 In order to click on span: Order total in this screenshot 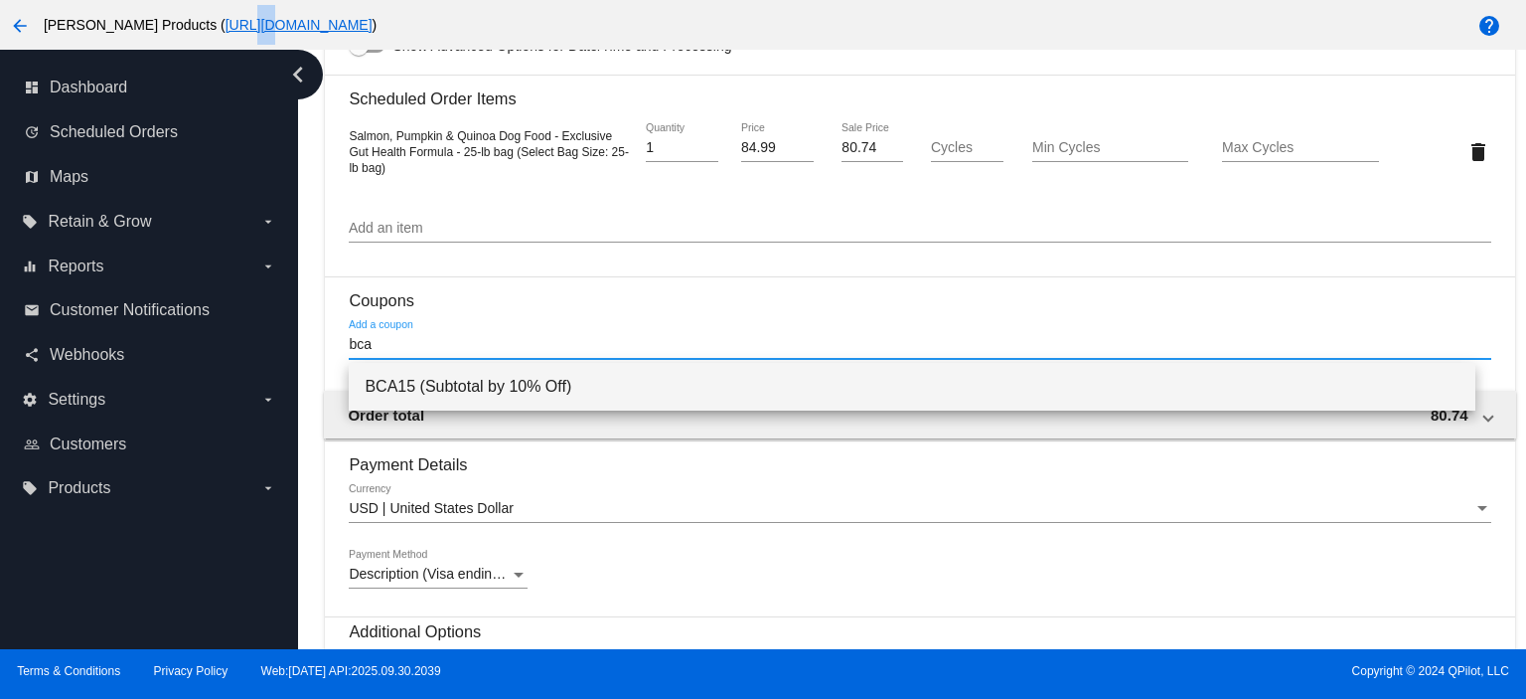, I will do `click(386, 414)`.